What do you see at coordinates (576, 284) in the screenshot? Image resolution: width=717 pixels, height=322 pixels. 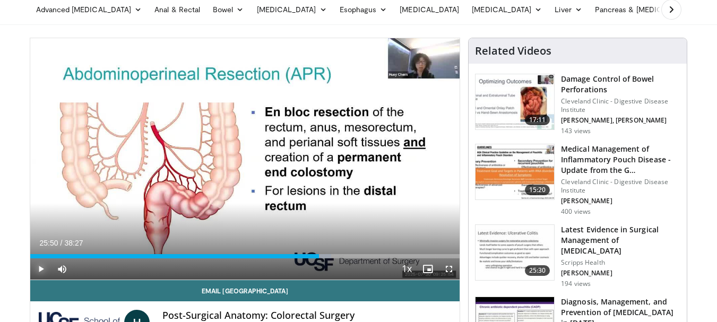 I see `p: 194 views` at bounding box center [576, 284].